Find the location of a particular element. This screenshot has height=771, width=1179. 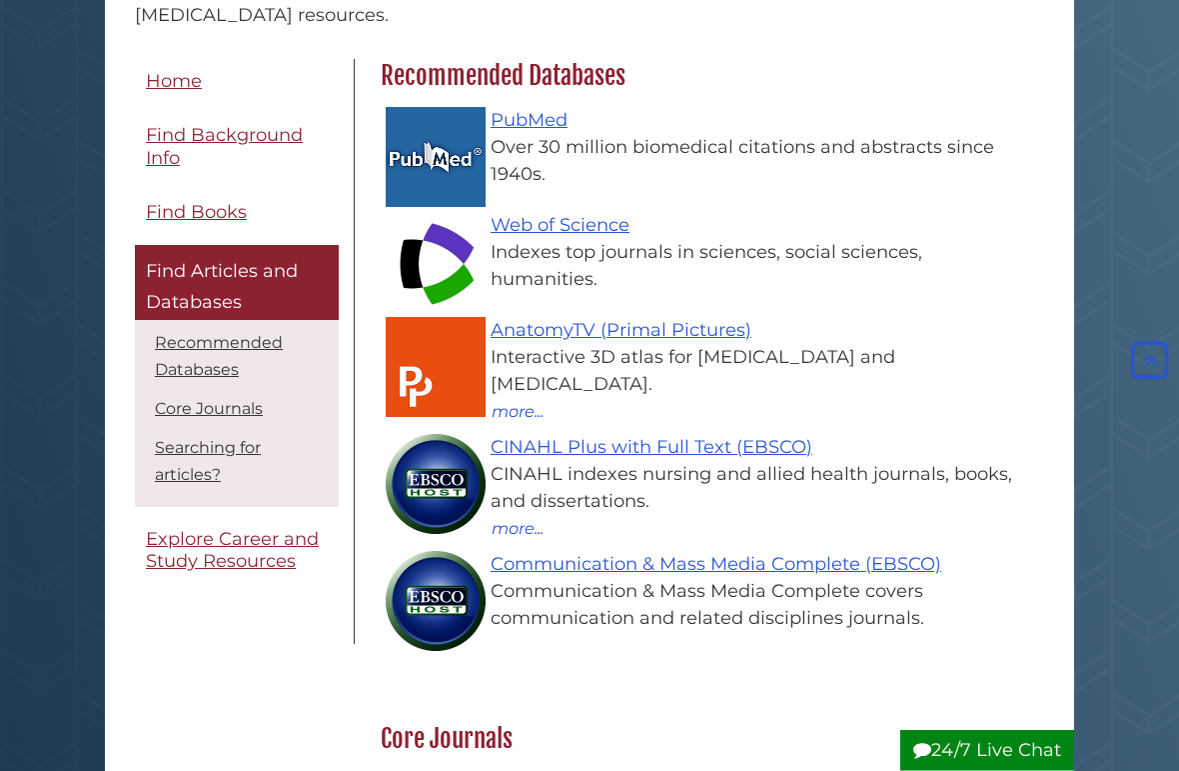

span: Home is located at coordinates (174, 82).